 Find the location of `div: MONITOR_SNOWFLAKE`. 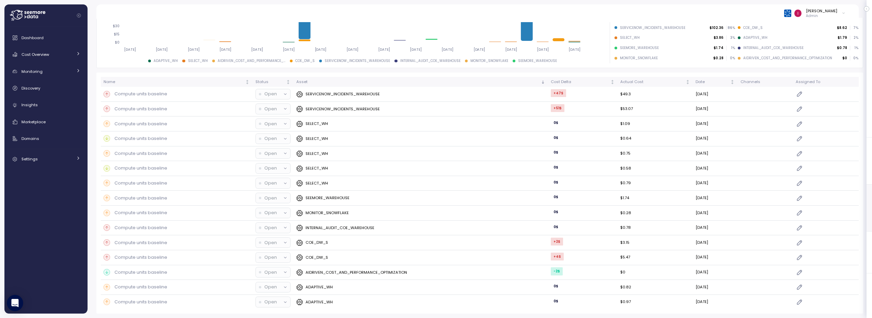

div: MONITOR_SNOWFLAKE is located at coordinates (639, 58).